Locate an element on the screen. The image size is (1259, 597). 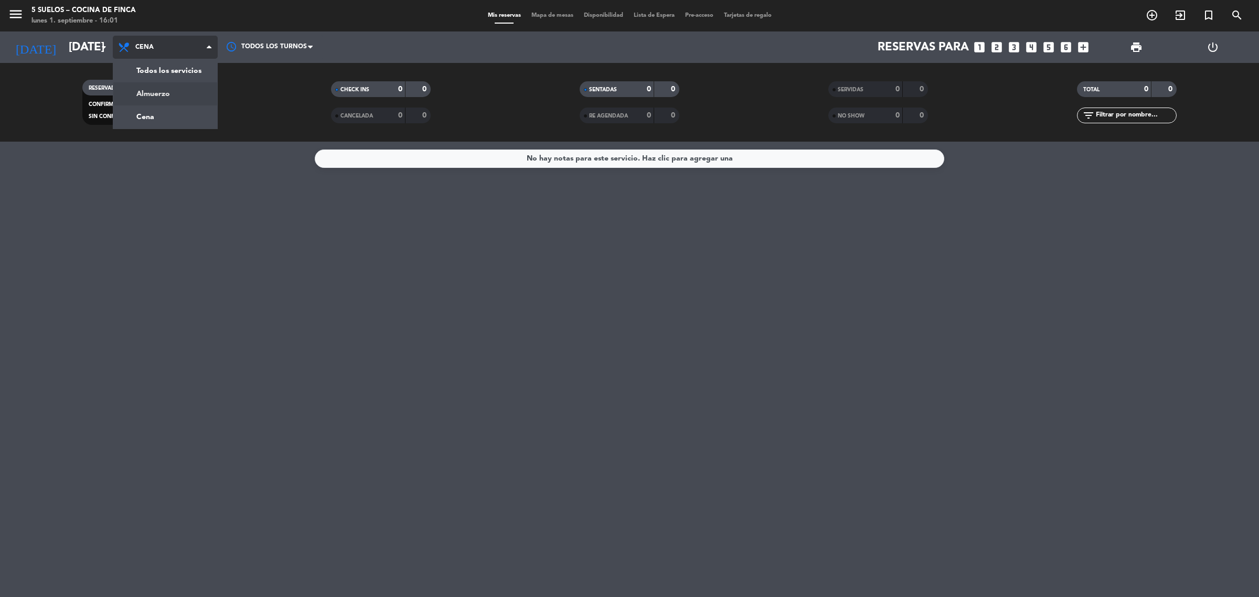
i: exit_to_app is located at coordinates (1181, 15).